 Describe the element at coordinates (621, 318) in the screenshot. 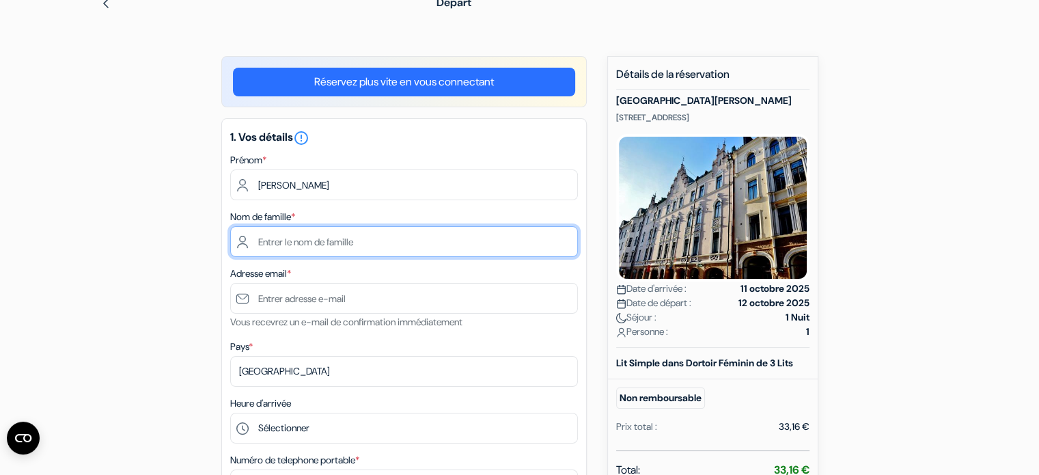

I see `img: moon.svg` at that location.